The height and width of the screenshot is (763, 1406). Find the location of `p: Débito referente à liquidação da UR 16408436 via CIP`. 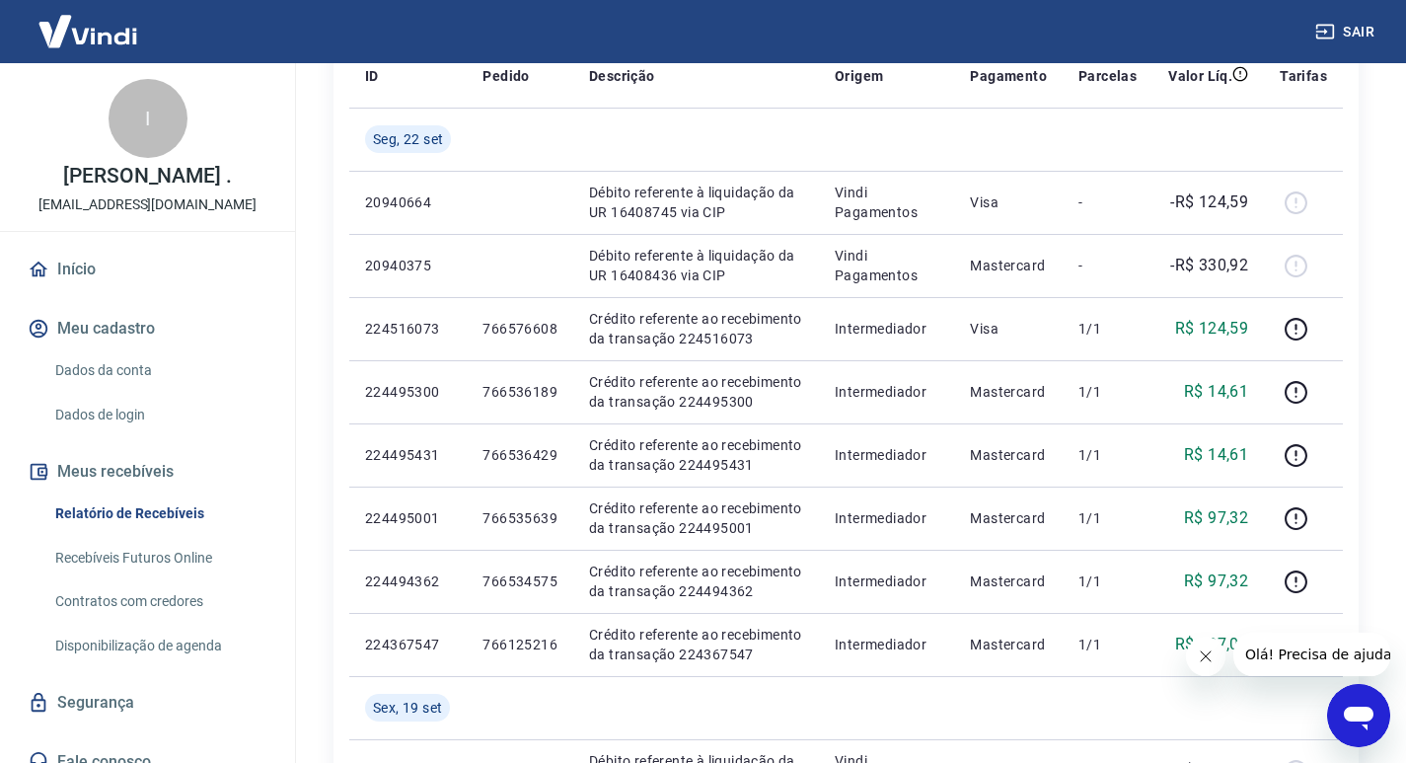

p: Débito referente à liquidação da UR 16408436 via CIP is located at coordinates (696, 265).